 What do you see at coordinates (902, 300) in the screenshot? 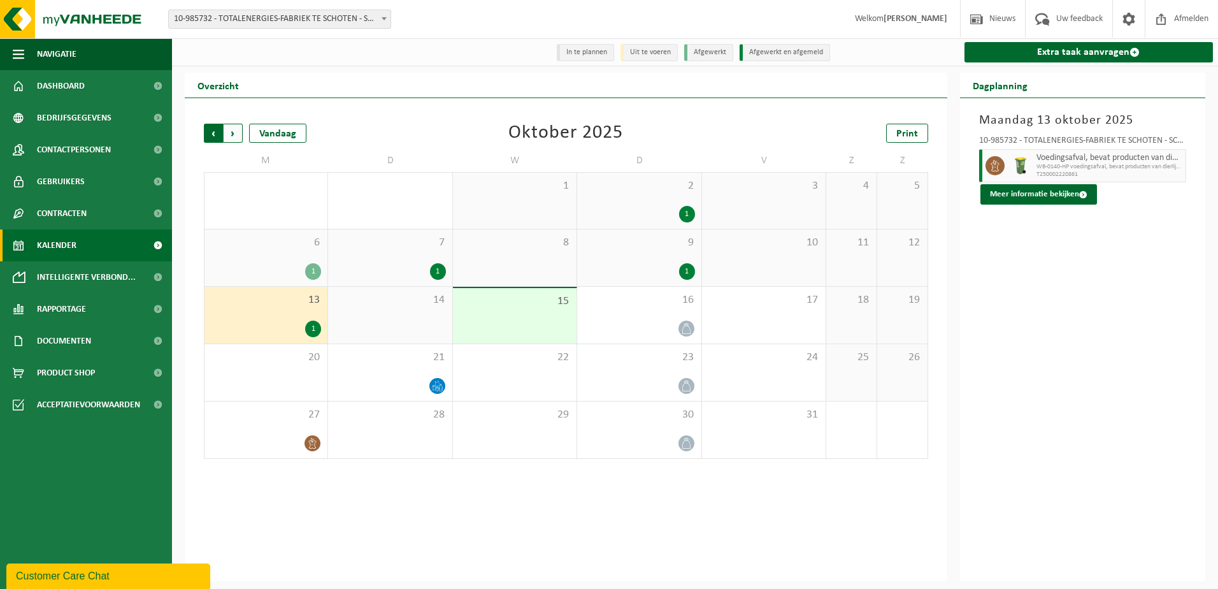
I see `span: 19` at bounding box center [902, 300].